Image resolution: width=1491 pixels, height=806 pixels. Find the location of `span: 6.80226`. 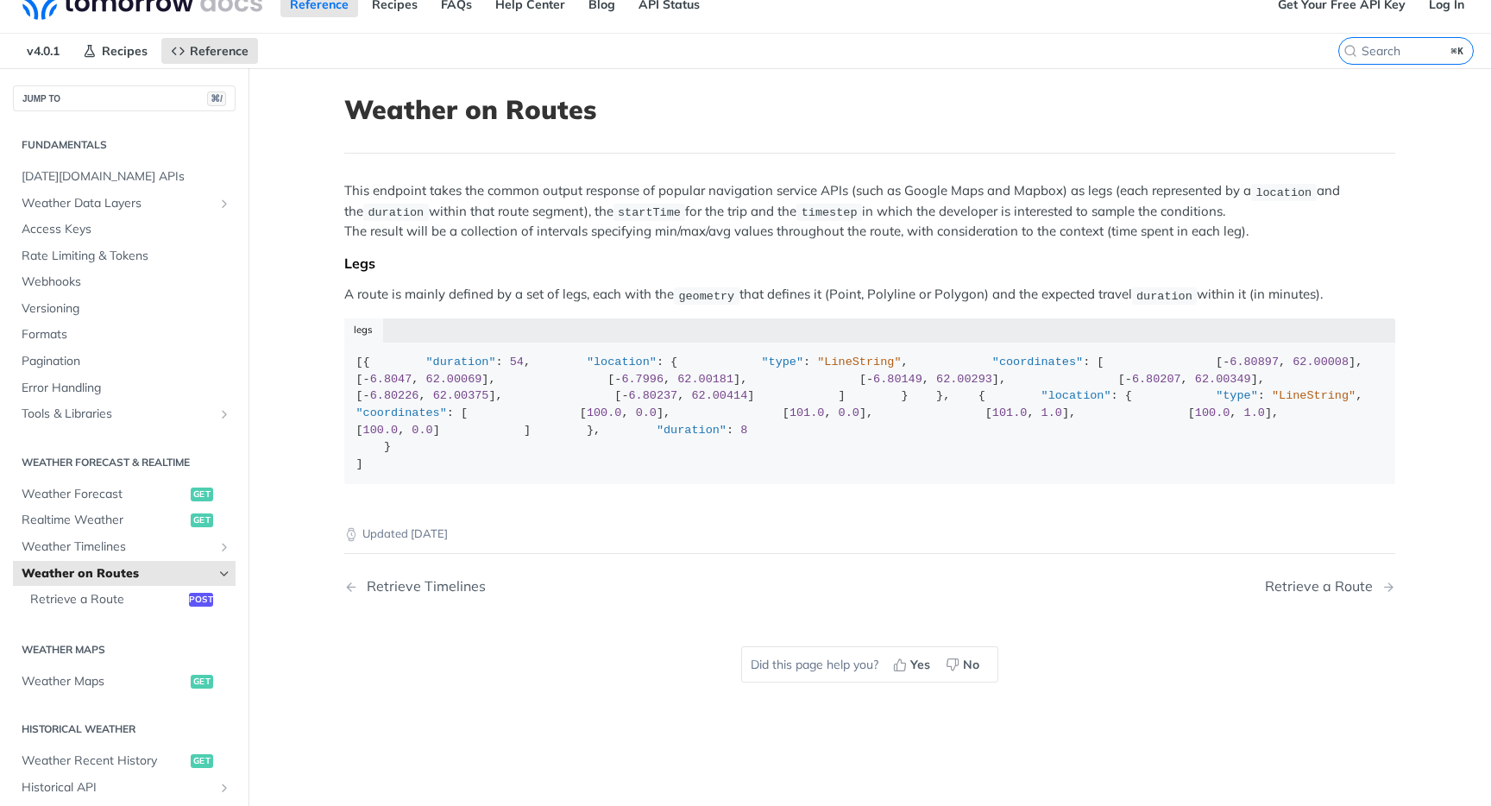

span: 6.80226 is located at coordinates (394, 395).